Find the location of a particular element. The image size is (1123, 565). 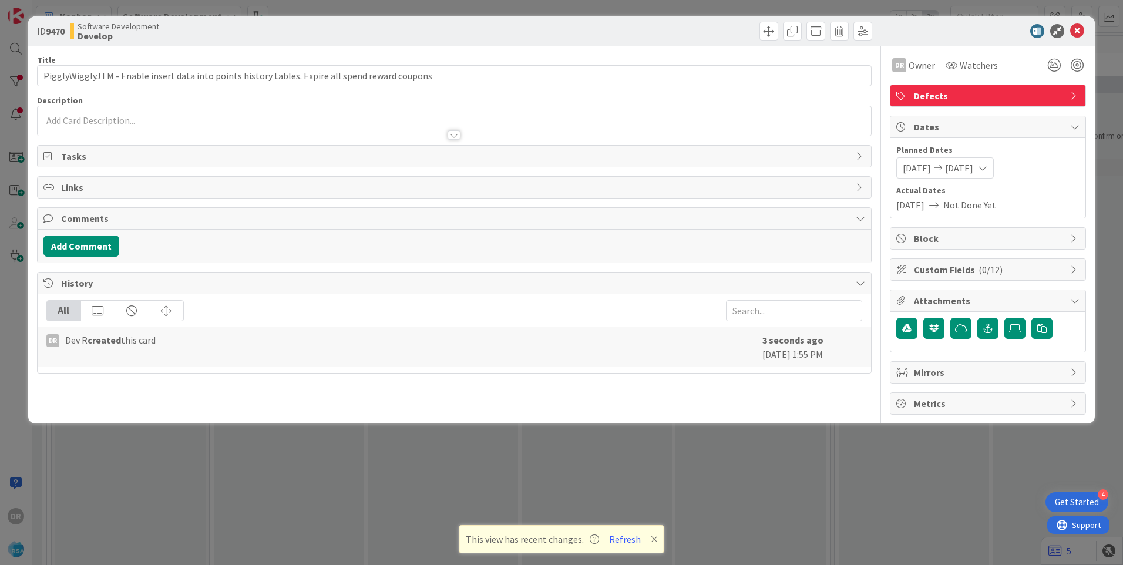

span: Mirrors is located at coordinates (989, 373).